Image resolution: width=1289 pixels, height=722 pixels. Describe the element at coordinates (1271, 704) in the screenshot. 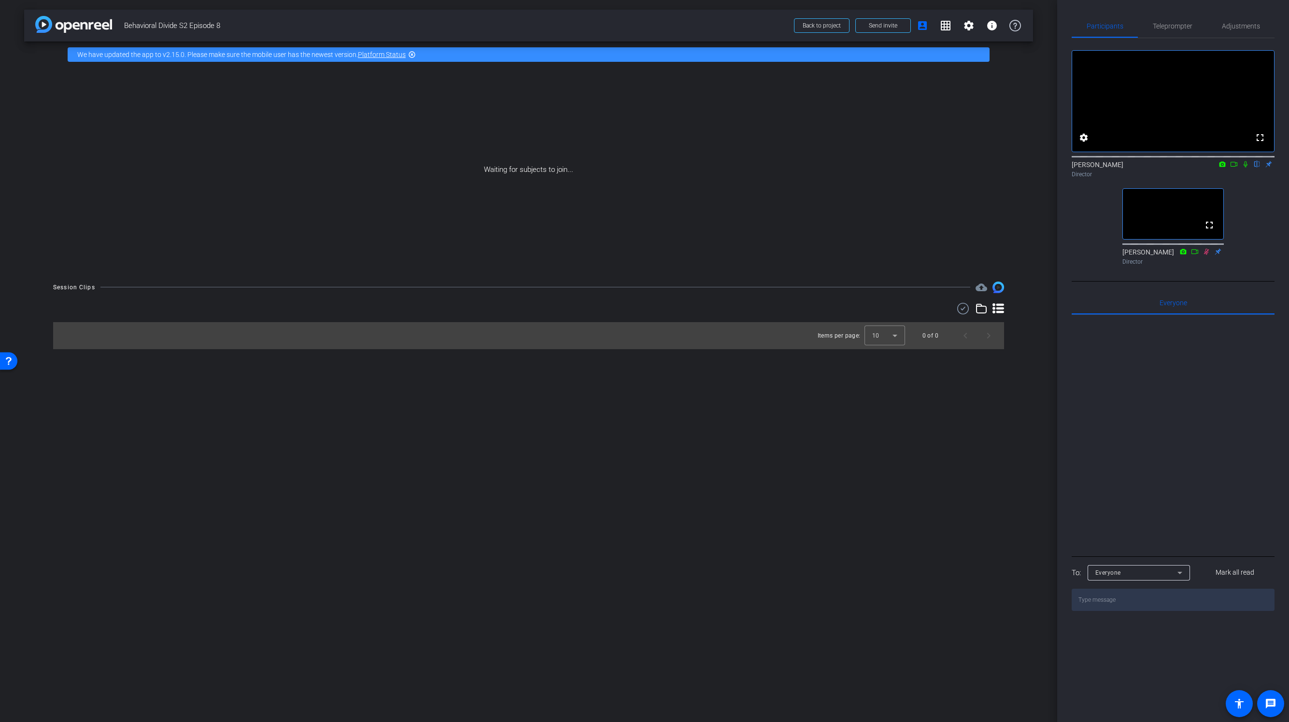

I see `mat-icon: message` at that location.